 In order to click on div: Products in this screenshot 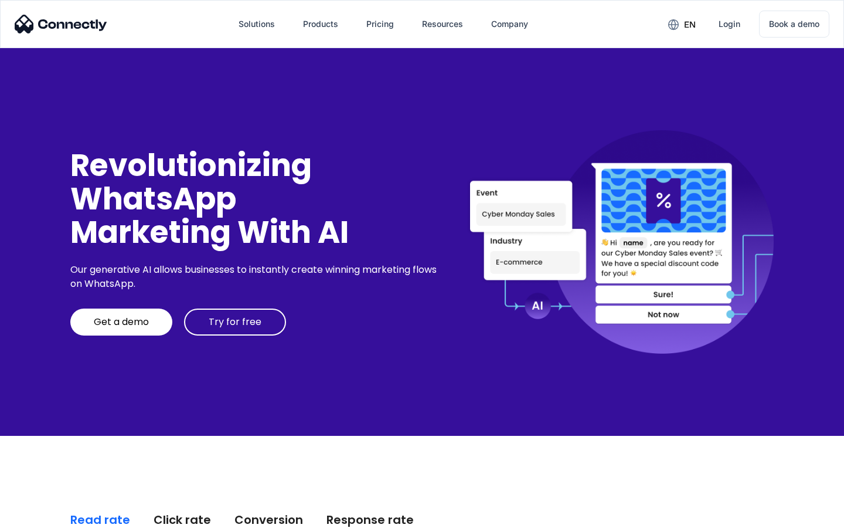, I will do `click(321, 24)`.